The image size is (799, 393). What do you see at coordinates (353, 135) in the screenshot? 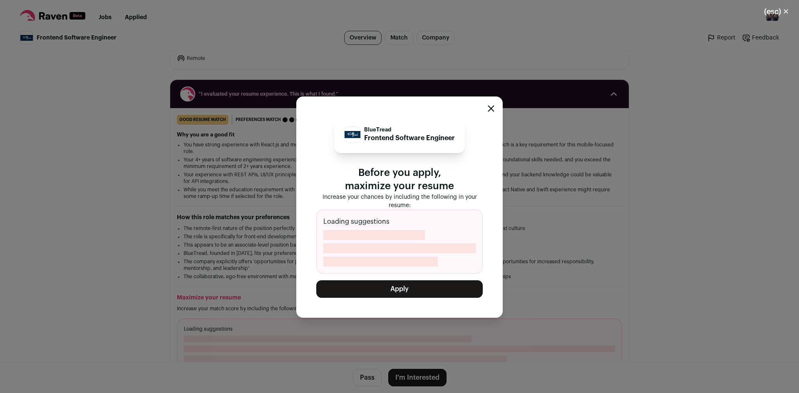
I see `img: 975b3efb5c40fcab08f0f48395519d76a7e81bba060f2c3d3315a726930ef0c4.jpg` at bounding box center [353, 135].